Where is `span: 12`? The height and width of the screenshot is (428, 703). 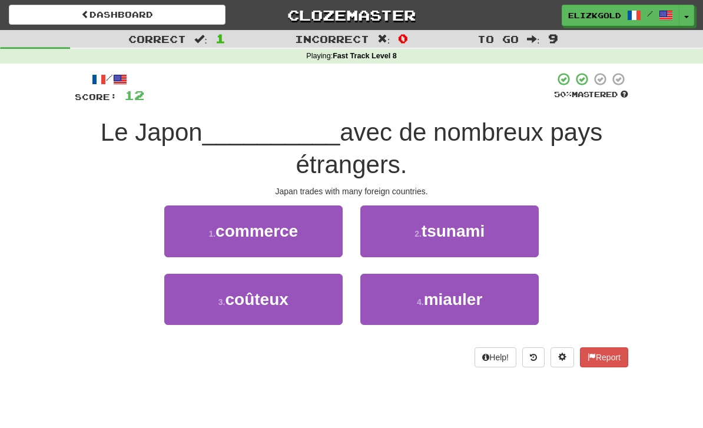 span: 12 is located at coordinates (134, 95).